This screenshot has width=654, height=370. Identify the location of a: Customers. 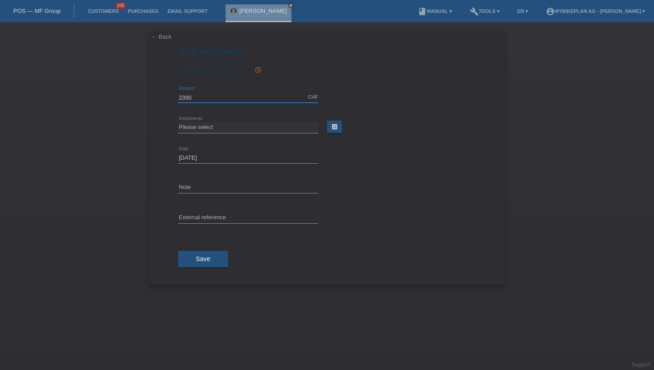
(103, 11).